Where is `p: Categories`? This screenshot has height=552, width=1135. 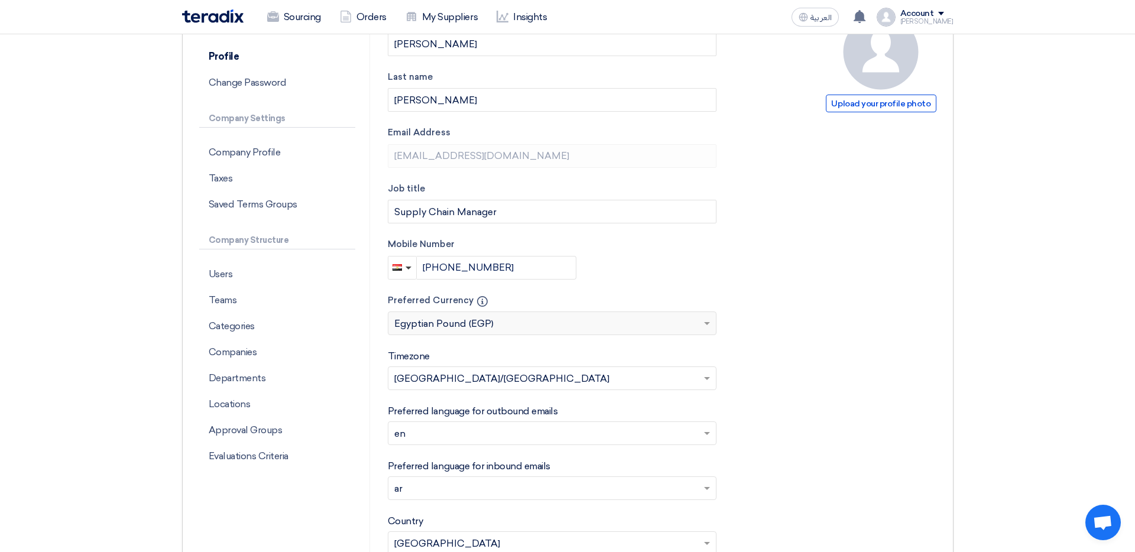
p: Categories is located at coordinates (277, 326).